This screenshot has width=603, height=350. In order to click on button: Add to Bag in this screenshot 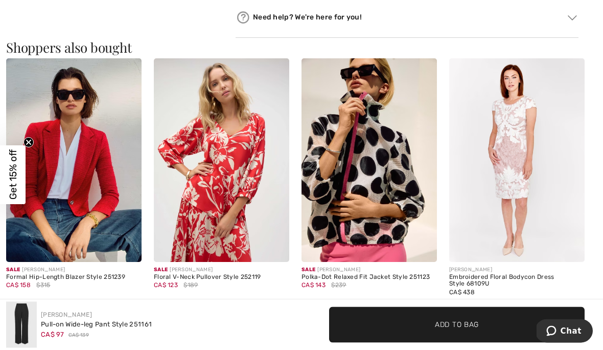, I will do `click(457, 325)`.